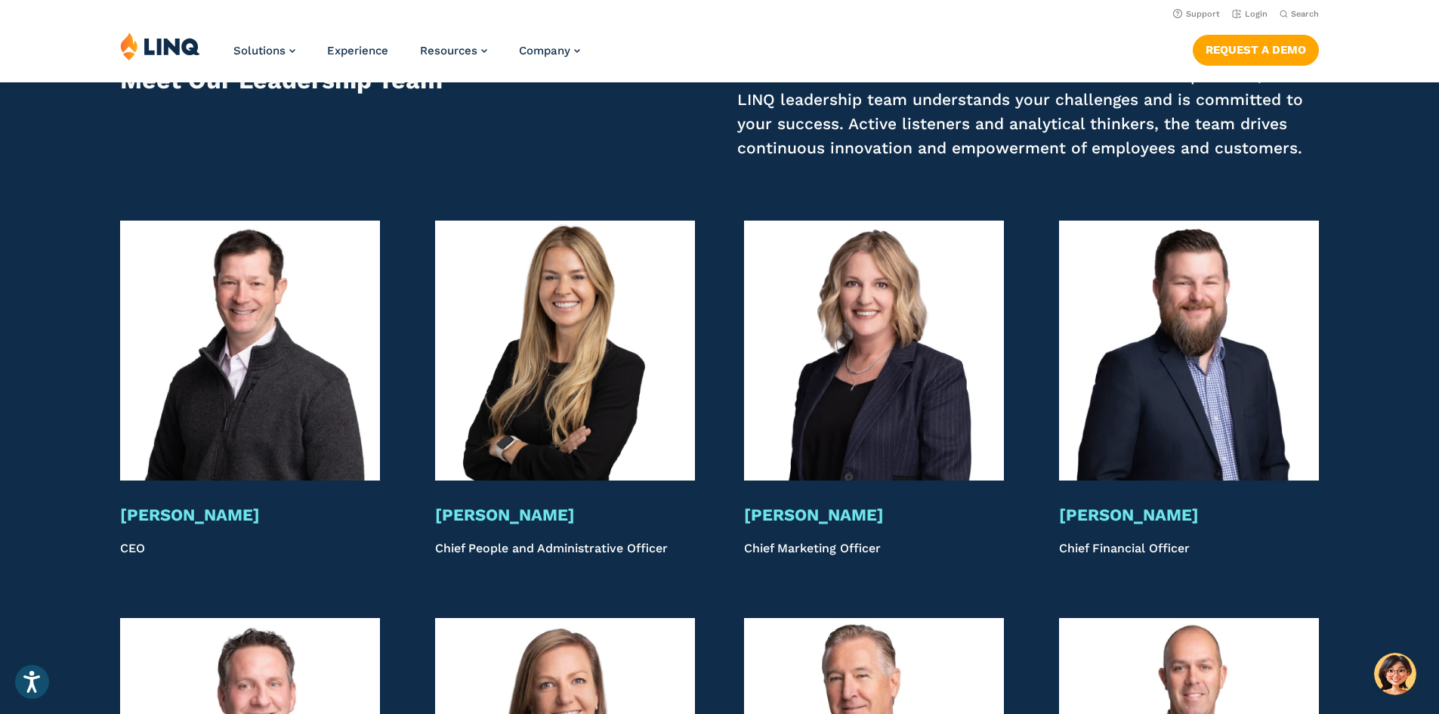 This screenshot has width=1439, height=714. I want to click on p: With decades of collective K‑12 and software solutions experience, the LINQ leadership team under..., so click(1028, 112).